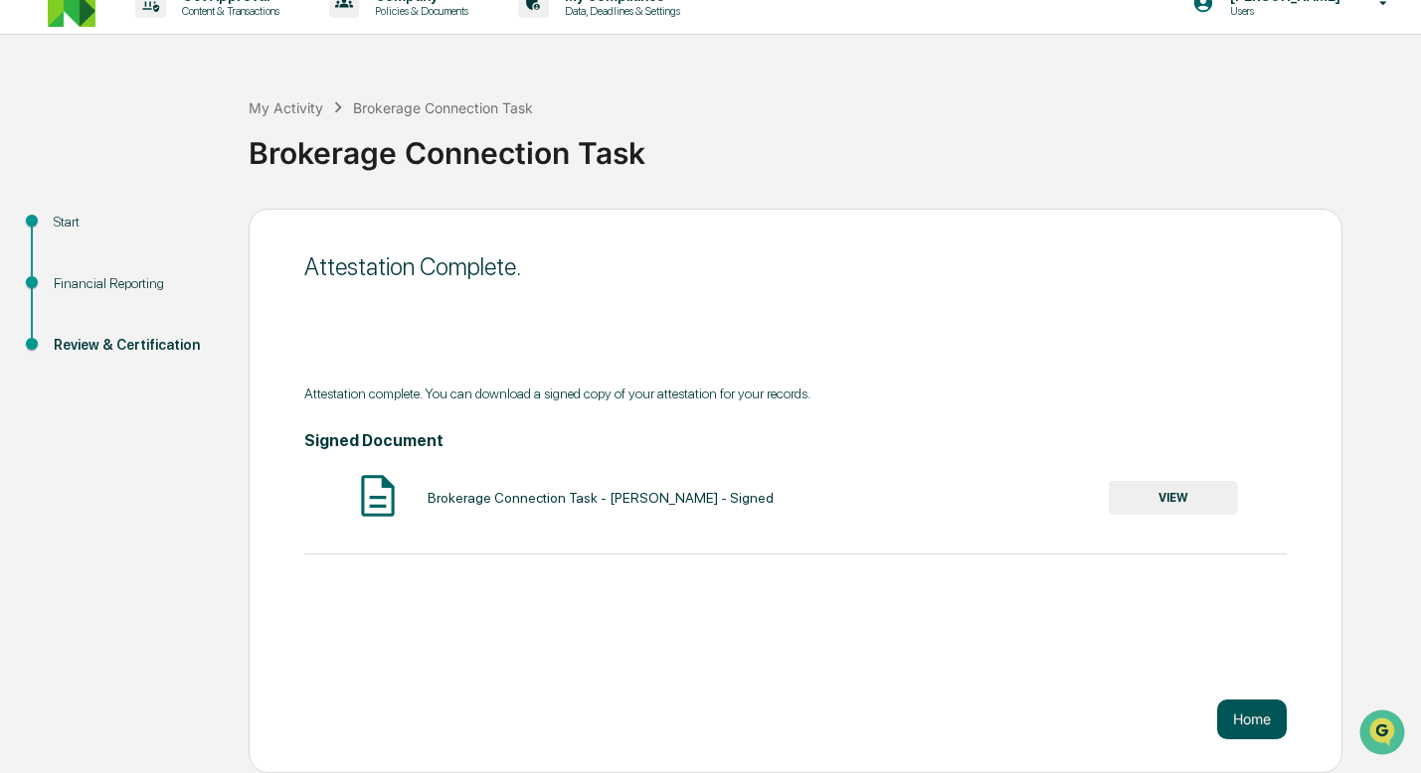  Describe the element at coordinates (84, 260) in the screenshot. I see `span: Preclearance` at that location.